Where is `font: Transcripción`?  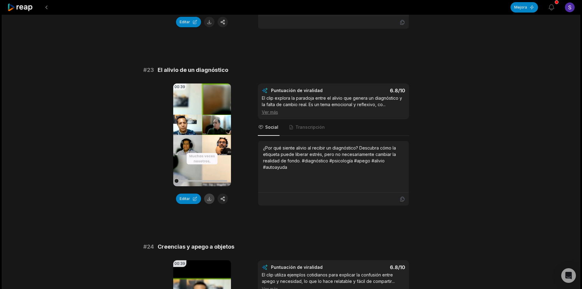
font: Transcripción is located at coordinates (310, 127).